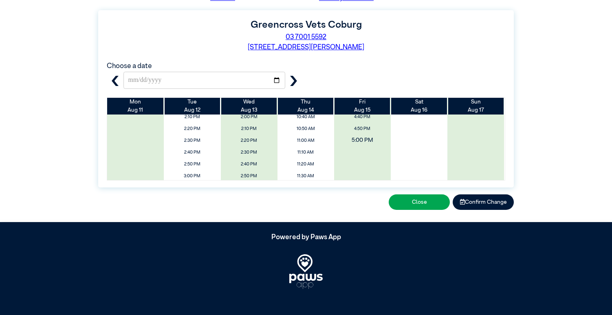  Describe the element at coordinates (306, 152) in the screenshot. I see `span: 11:10 AM` at that location.